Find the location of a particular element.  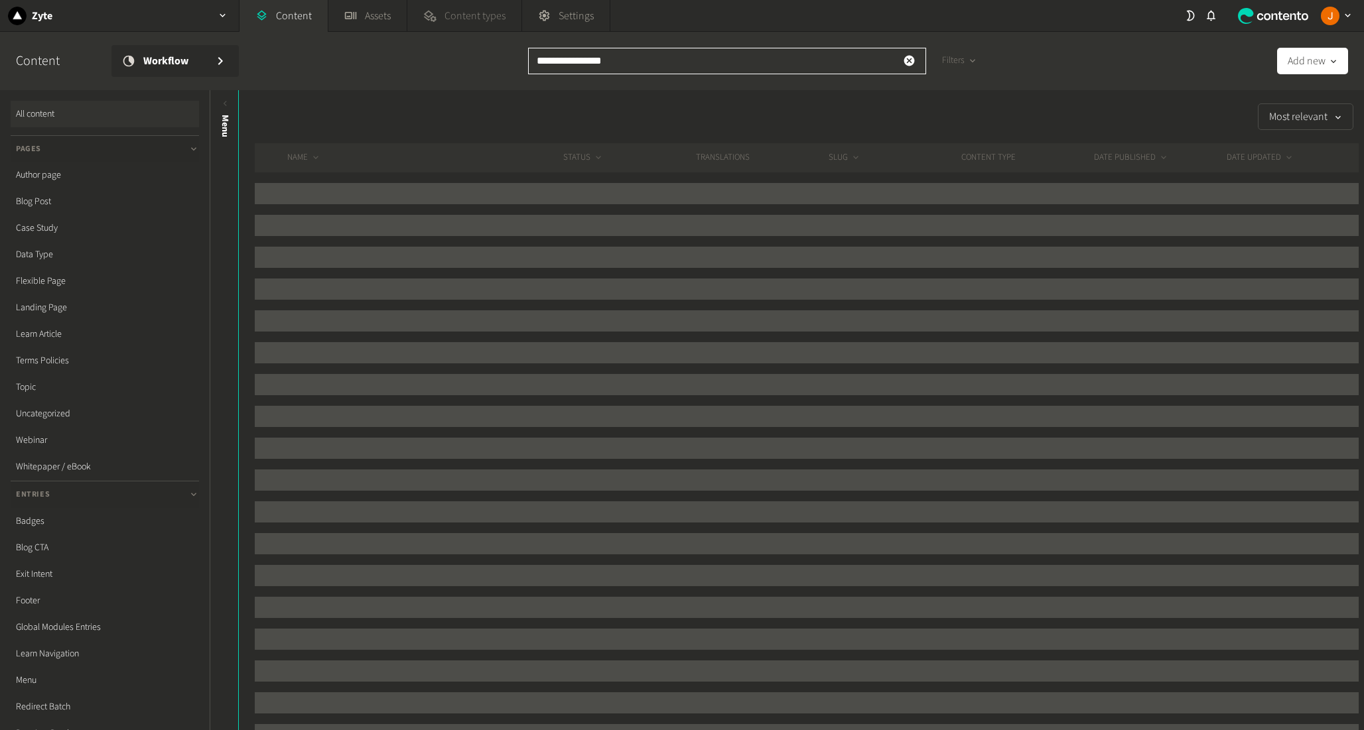

a: Data Type is located at coordinates (105, 255).